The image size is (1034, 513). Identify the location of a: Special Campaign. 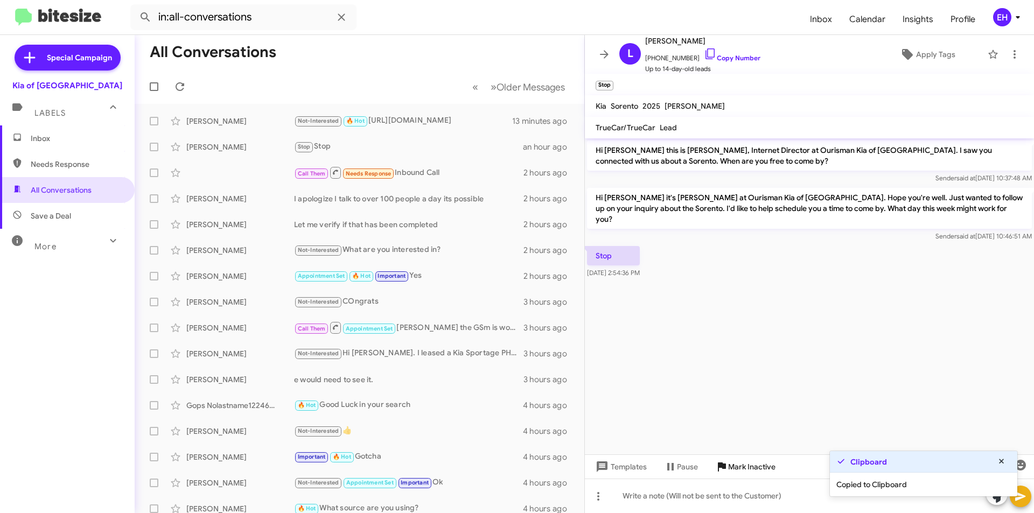
(67, 58).